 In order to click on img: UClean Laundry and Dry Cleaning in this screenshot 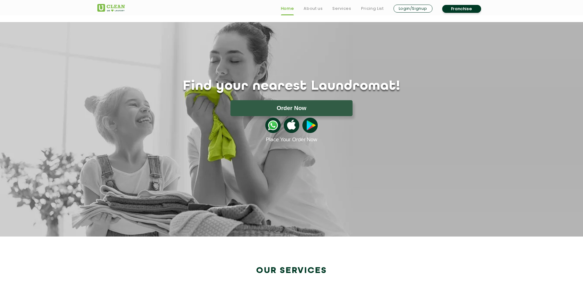, I will do `click(111, 8)`.